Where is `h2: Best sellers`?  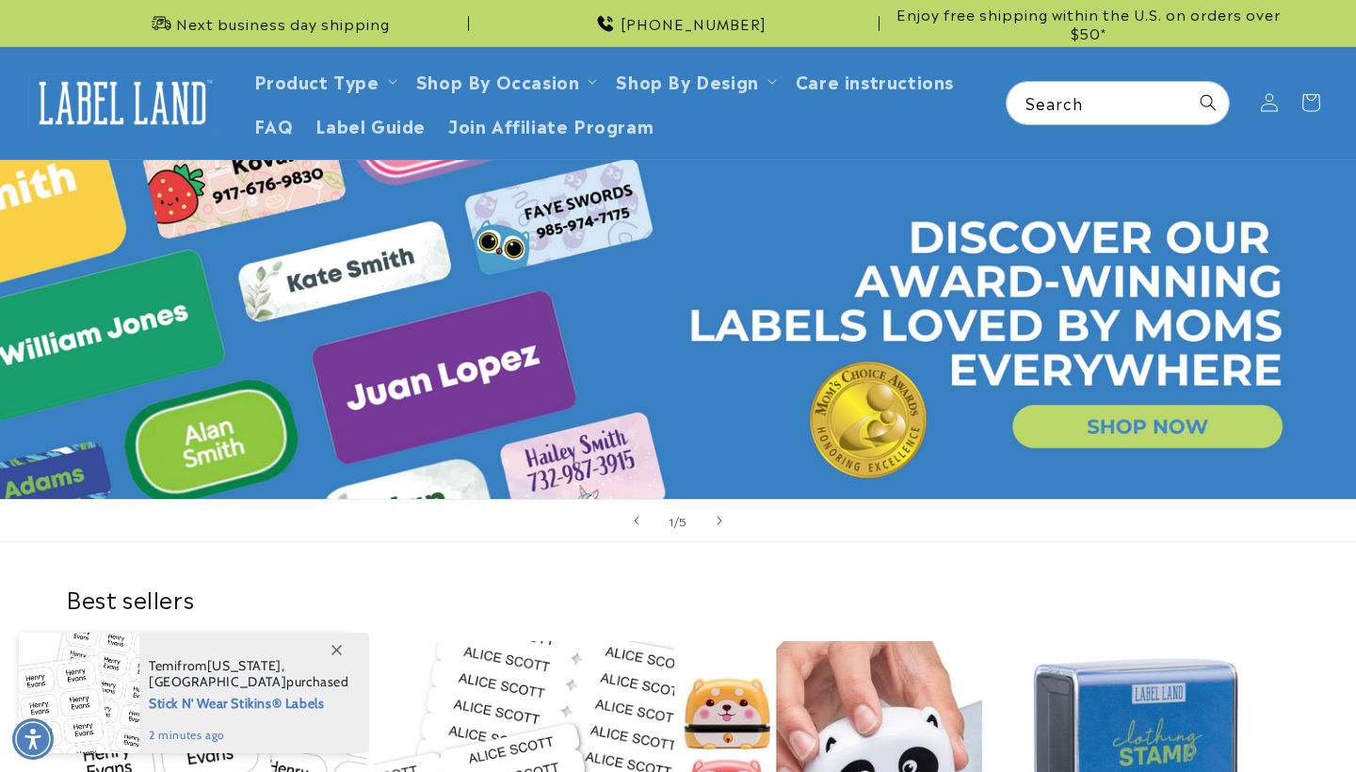
h2: Best sellers is located at coordinates (678, 598).